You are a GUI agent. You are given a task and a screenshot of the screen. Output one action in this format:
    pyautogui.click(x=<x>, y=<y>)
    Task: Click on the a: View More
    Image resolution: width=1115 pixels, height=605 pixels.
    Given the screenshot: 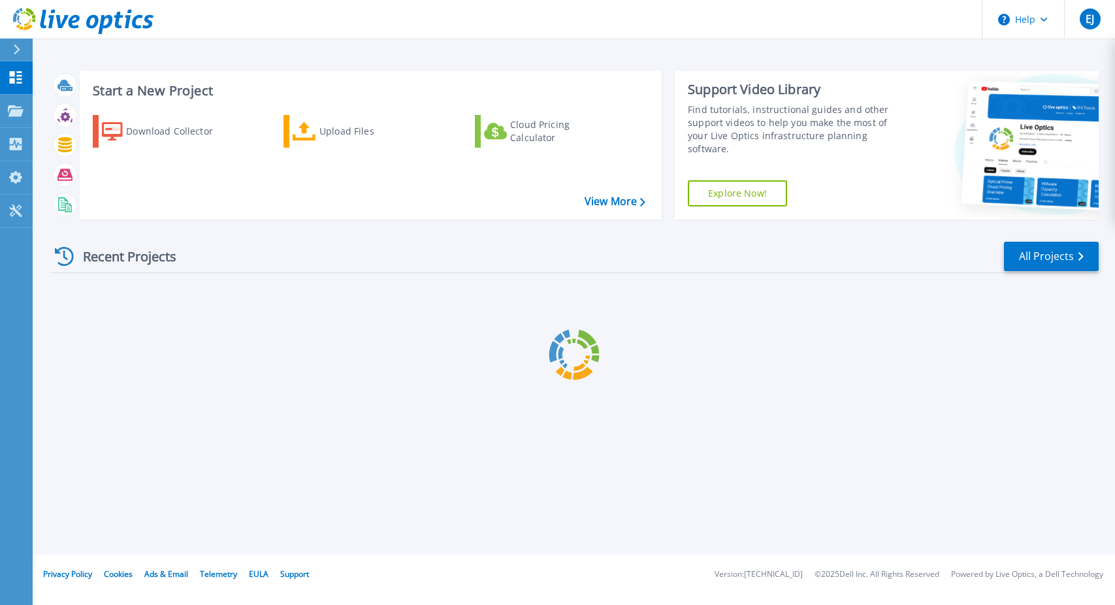 What is the action you would take?
    pyautogui.click(x=614, y=201)
    